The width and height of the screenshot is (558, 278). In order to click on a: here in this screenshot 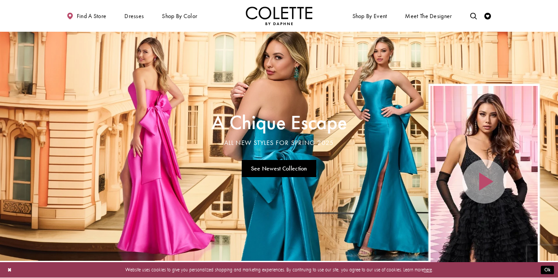, I will do `click(428, 270)`.